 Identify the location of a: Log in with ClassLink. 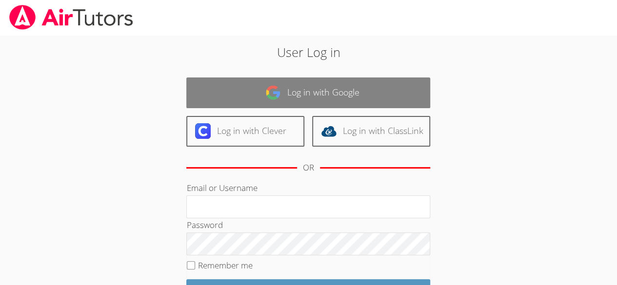
(371, 131).